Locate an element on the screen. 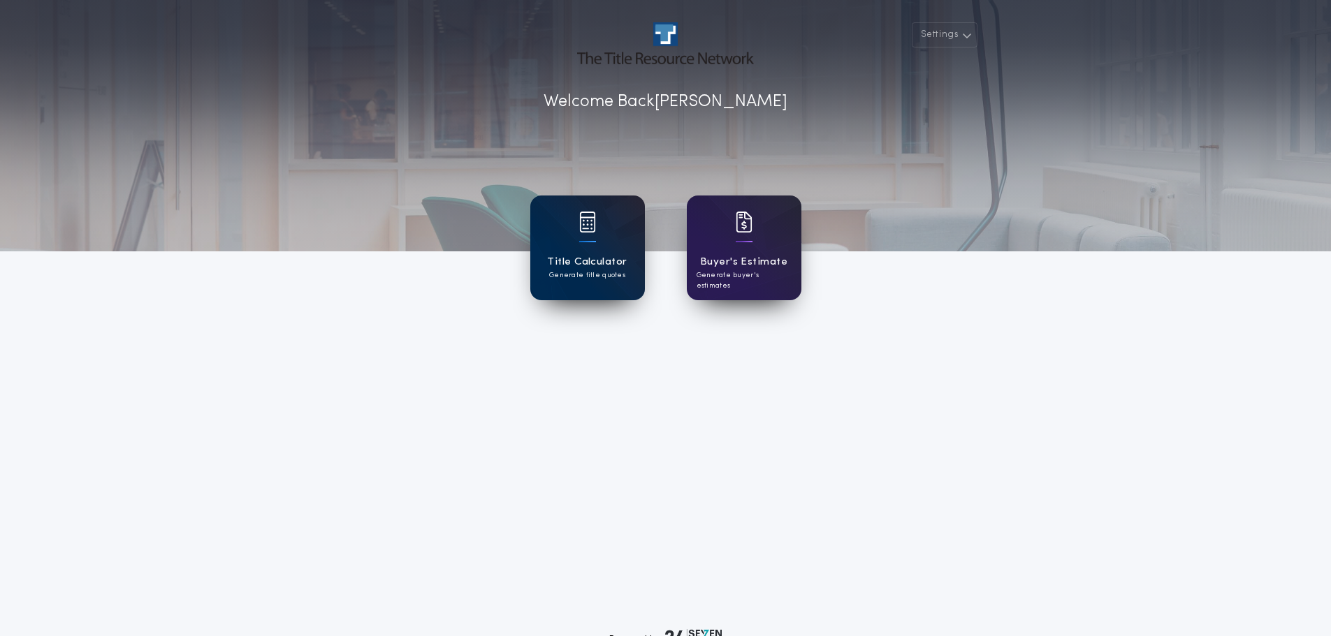 The height and width of the screenshot is (636, 1331). a: card iconTitle CalculatorGenerate title quotes is located at coordinates (588, 248).